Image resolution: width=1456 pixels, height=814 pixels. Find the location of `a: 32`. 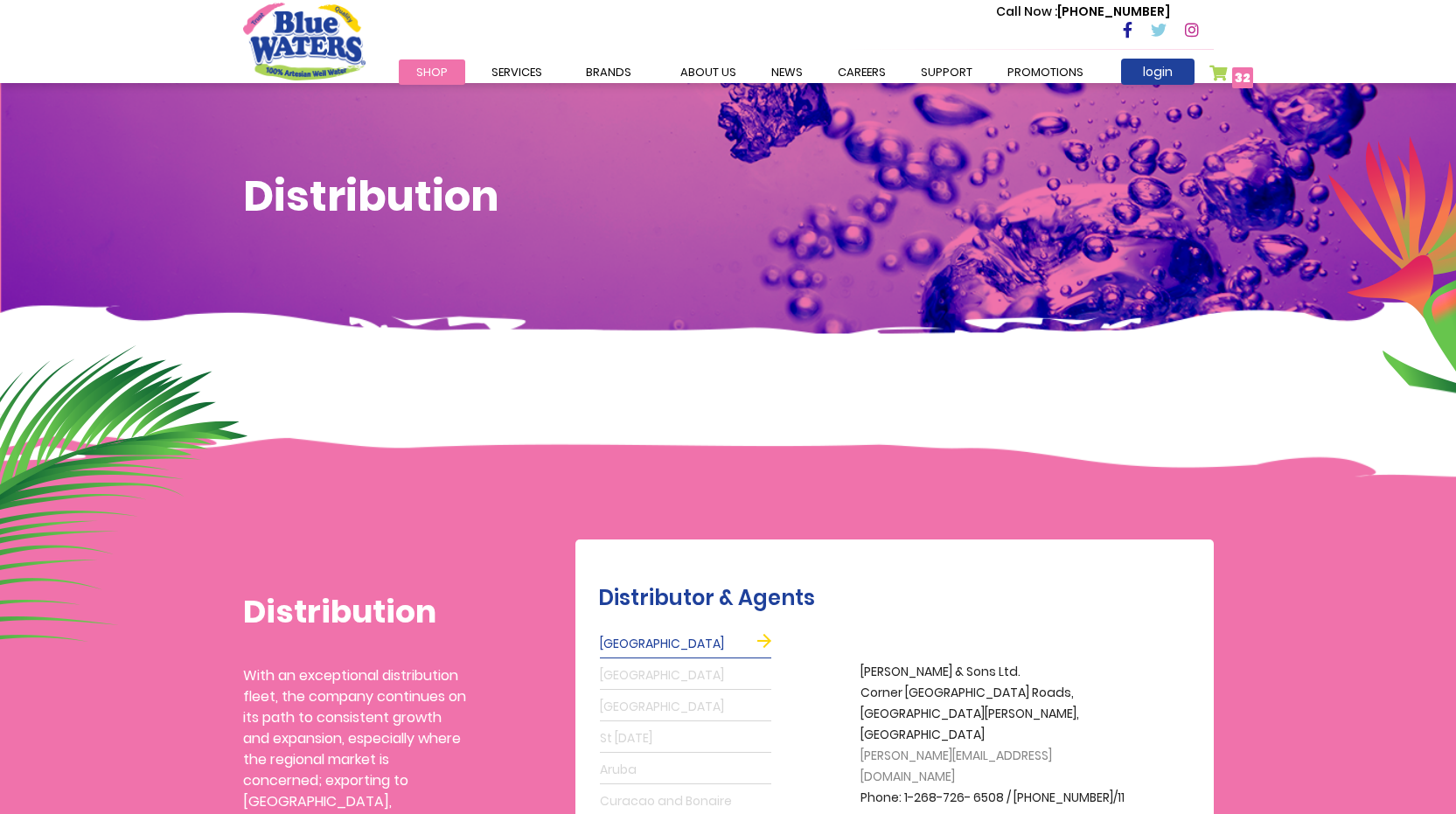

a: 32 is located at coordinates (1231, 77).